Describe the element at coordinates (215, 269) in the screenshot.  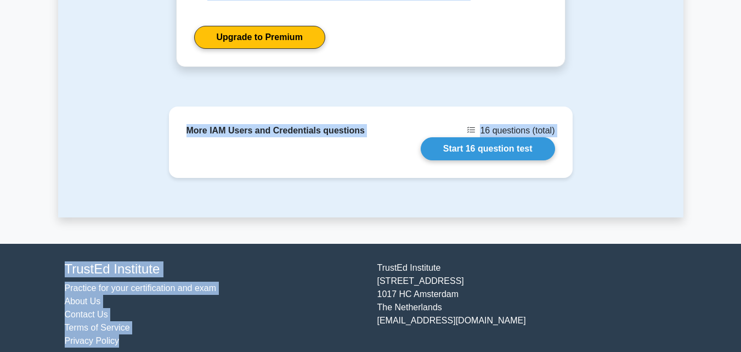
I see `h4: TrustEd Institute` at that location.